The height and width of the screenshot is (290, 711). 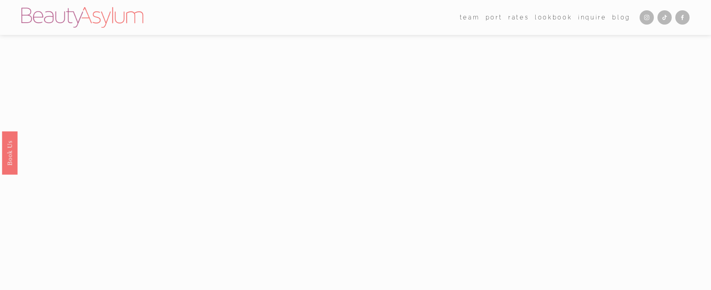 I want to click on a: Book Us, so click(x=10, y=152).